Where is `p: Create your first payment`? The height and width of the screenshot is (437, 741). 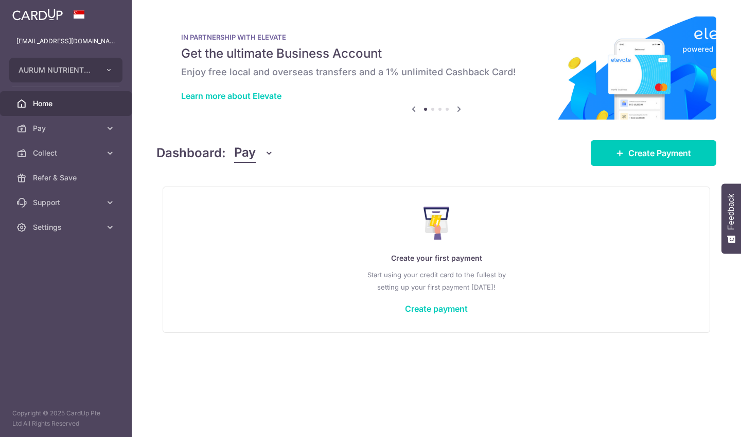 p: Create your first payment is located at coordinates (437, 258).